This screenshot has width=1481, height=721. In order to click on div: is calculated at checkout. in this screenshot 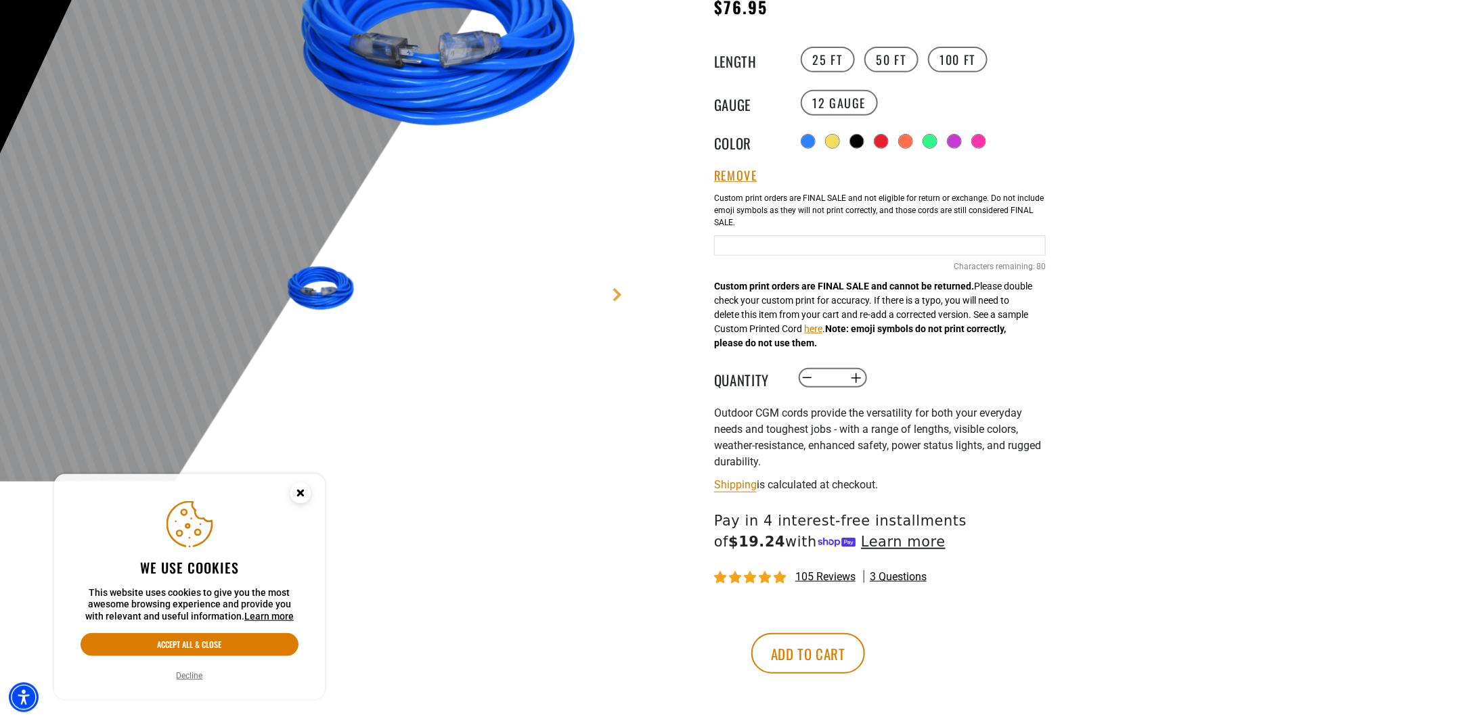, I will do `click(880, 485)`.